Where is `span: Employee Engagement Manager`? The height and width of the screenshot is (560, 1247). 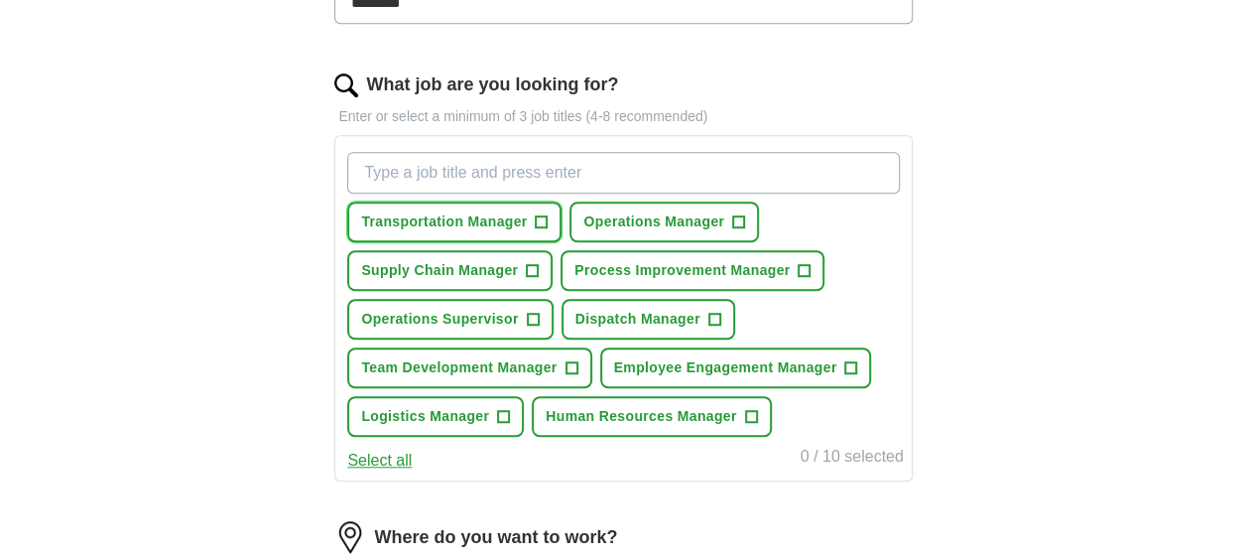 span: Employee Engagement Manager is located at coordinates (725, 367).